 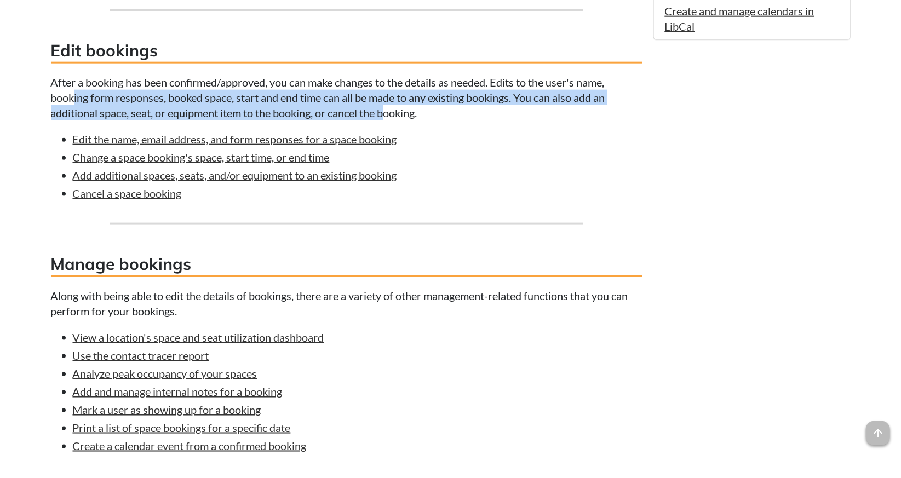 I want to click on a: View a location's space and seat utilization dashboard, so click(x=198, y=338).